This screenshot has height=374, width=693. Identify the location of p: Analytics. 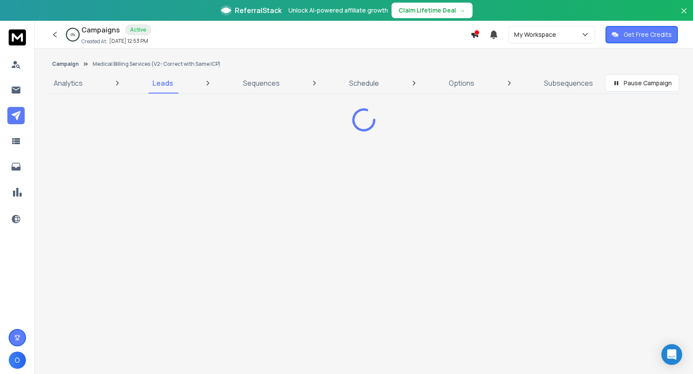
(68, 83).